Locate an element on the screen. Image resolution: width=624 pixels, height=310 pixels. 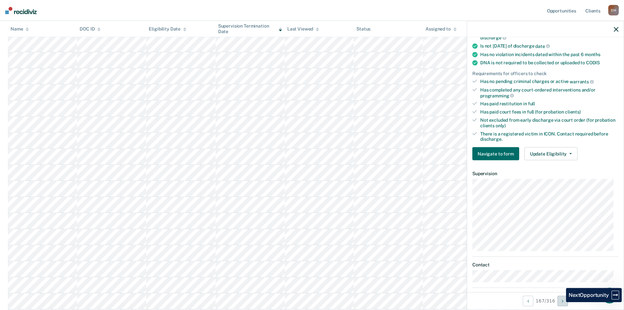
span: programming is located at coordinates (497, 95).